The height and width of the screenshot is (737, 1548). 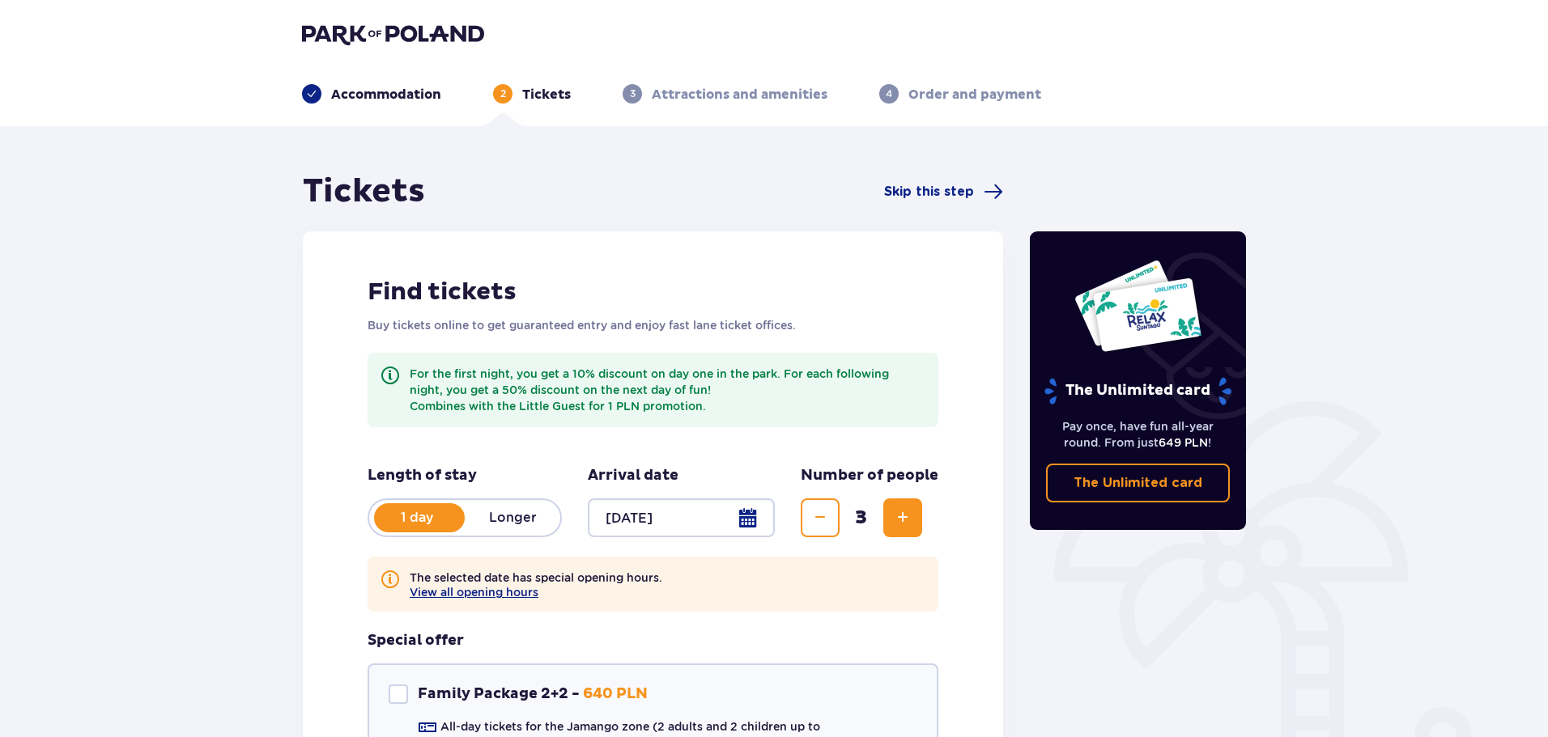 I want to click on span: Skip this step, so click(x=928, y=192).